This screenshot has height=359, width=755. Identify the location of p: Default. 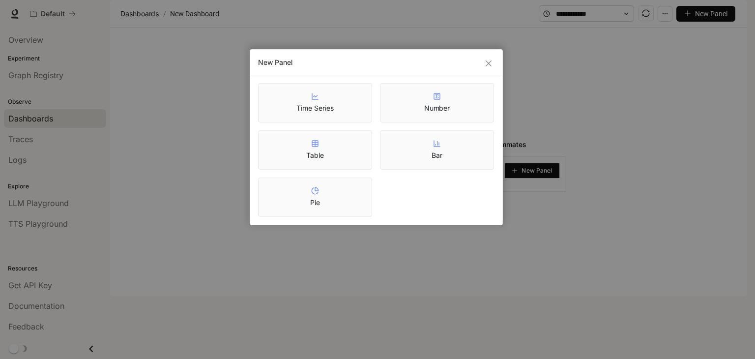
(53, 14).